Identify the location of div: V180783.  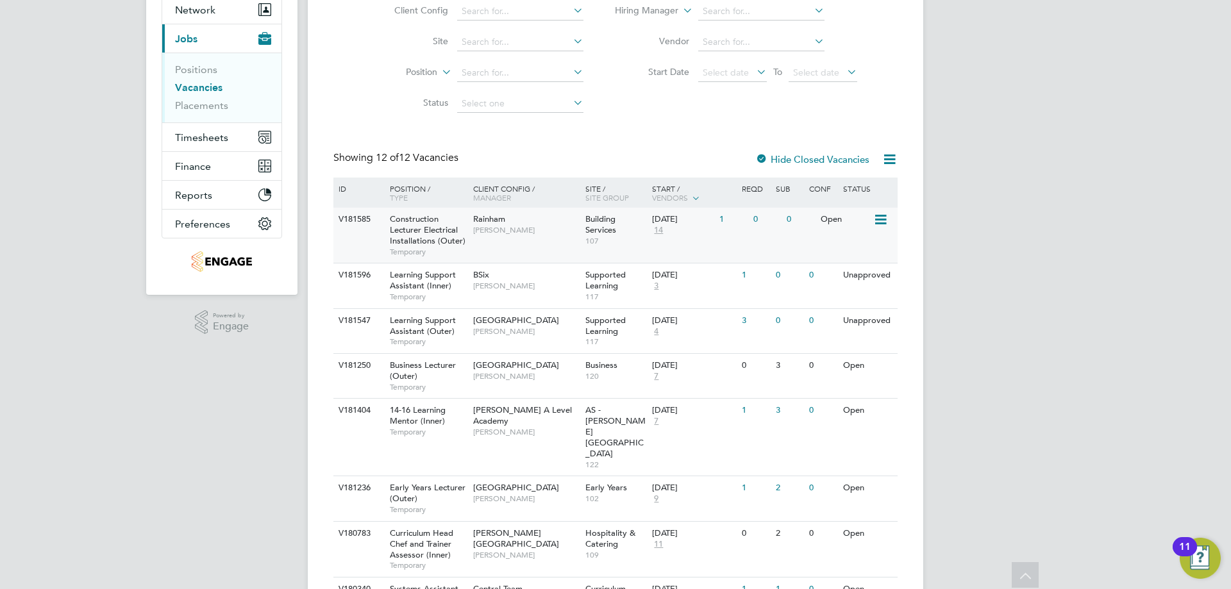
(358, 534).